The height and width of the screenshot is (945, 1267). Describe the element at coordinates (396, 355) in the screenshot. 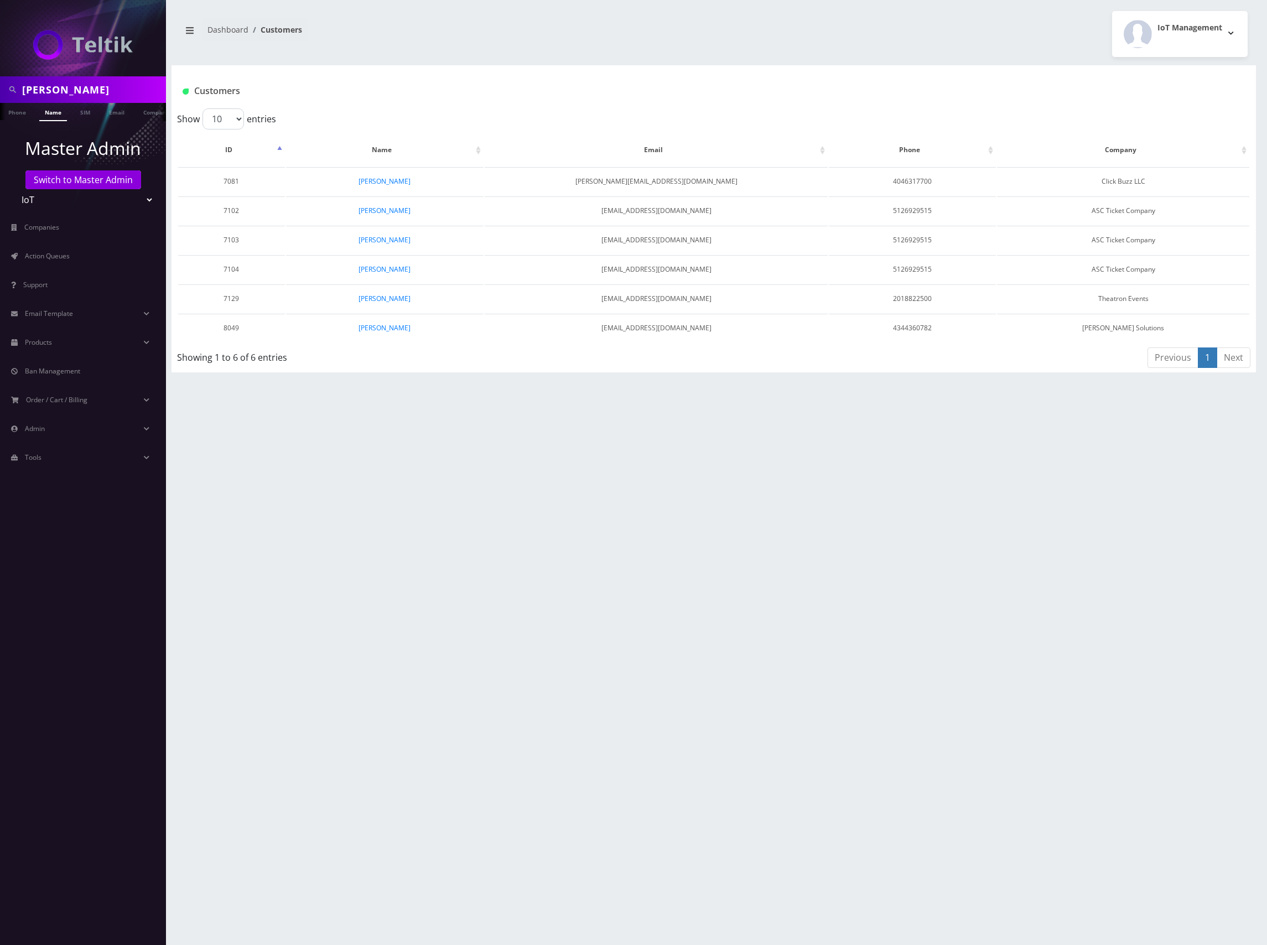

I see `div: Showing 1 to 6 of 6 entries` at that location.